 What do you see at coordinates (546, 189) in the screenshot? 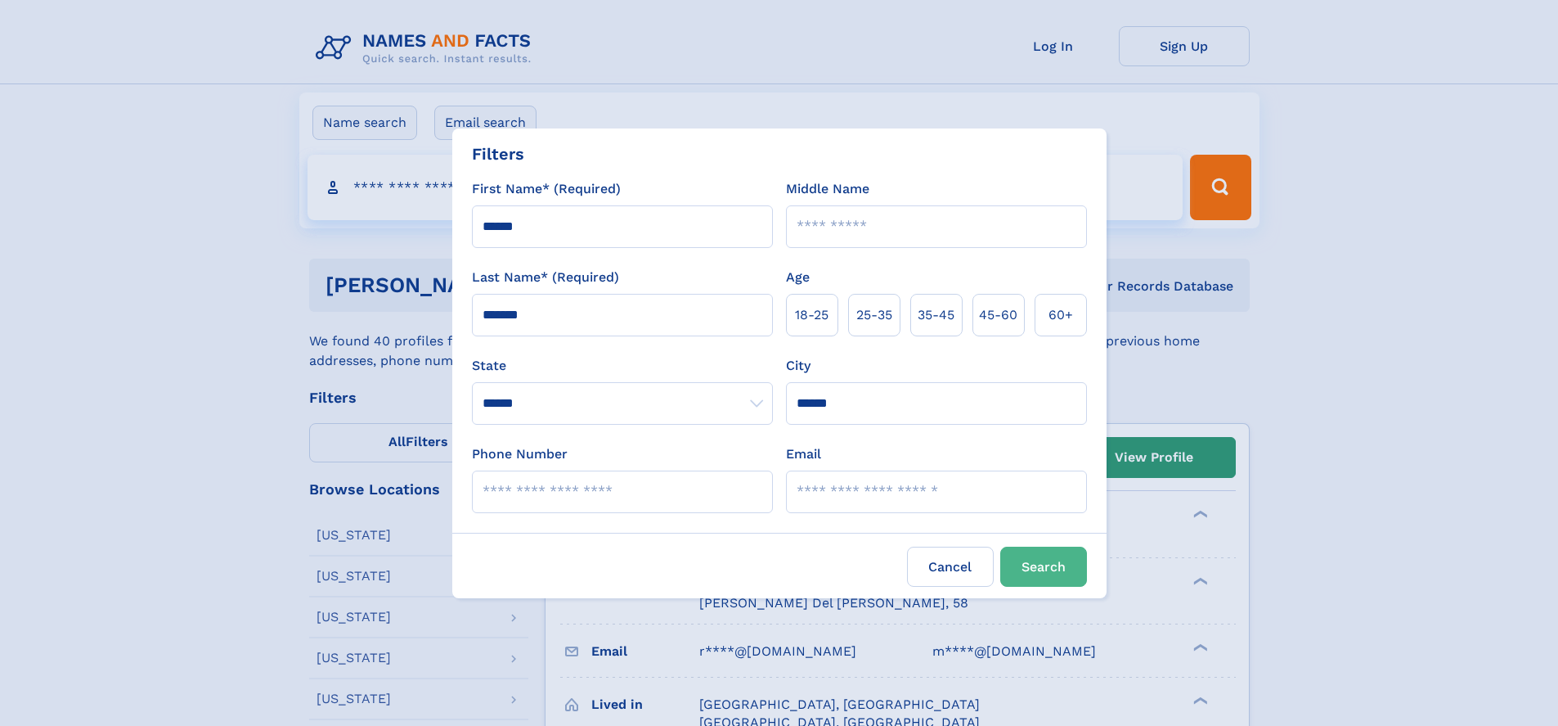
I see `label: First Name* (Required)` at bounding box center [546, 189].